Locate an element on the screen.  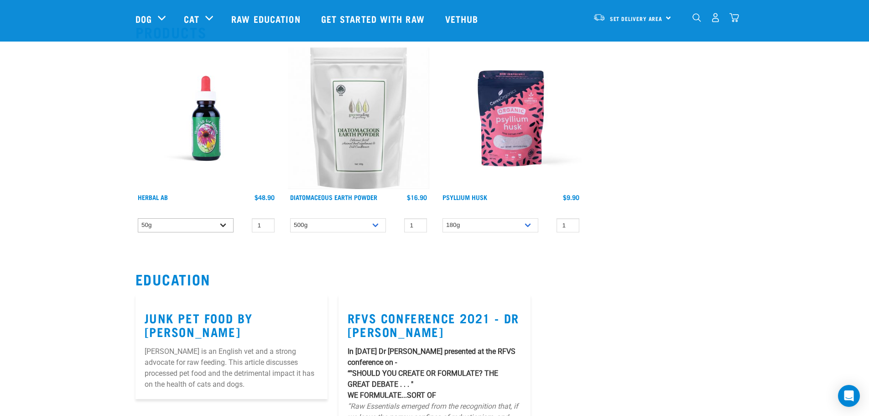
img: van-moving.png is located at coordinates (599, 17).